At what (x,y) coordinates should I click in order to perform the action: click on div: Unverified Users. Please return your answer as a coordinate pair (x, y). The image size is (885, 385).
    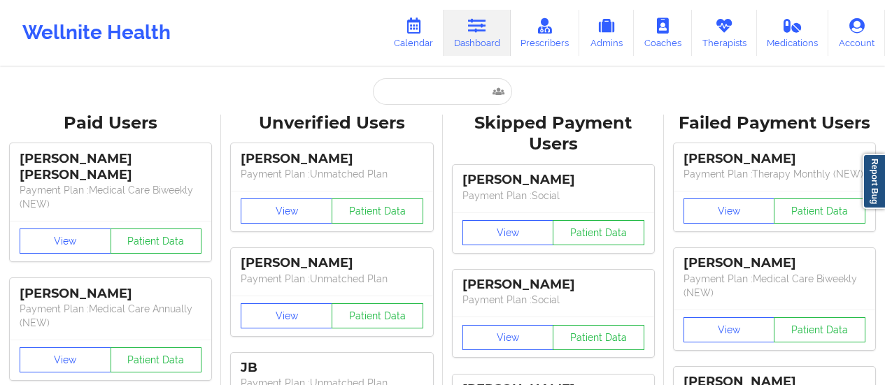
    Looking at the image, I should click on (332, 123).